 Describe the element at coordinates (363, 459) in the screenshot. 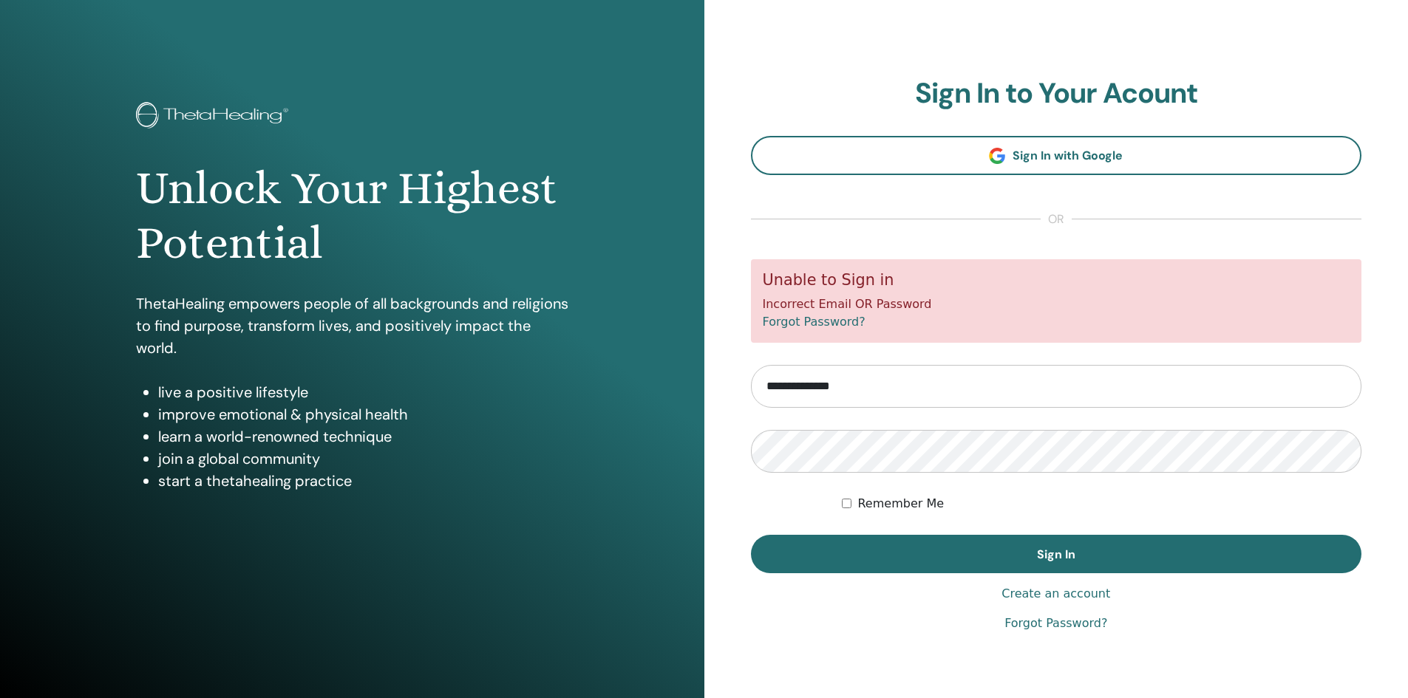

I see `li: join a global community` at that location.